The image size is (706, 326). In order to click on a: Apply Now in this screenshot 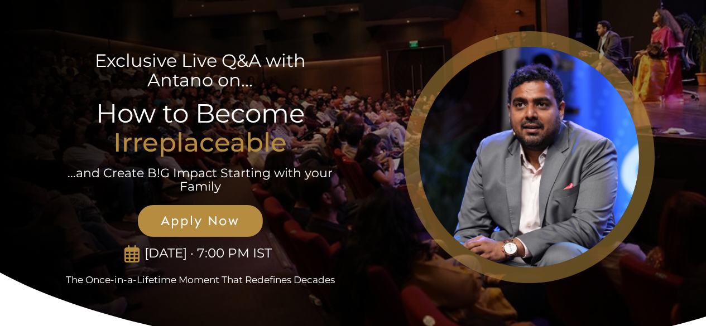, I will do `click(200, 221)`.